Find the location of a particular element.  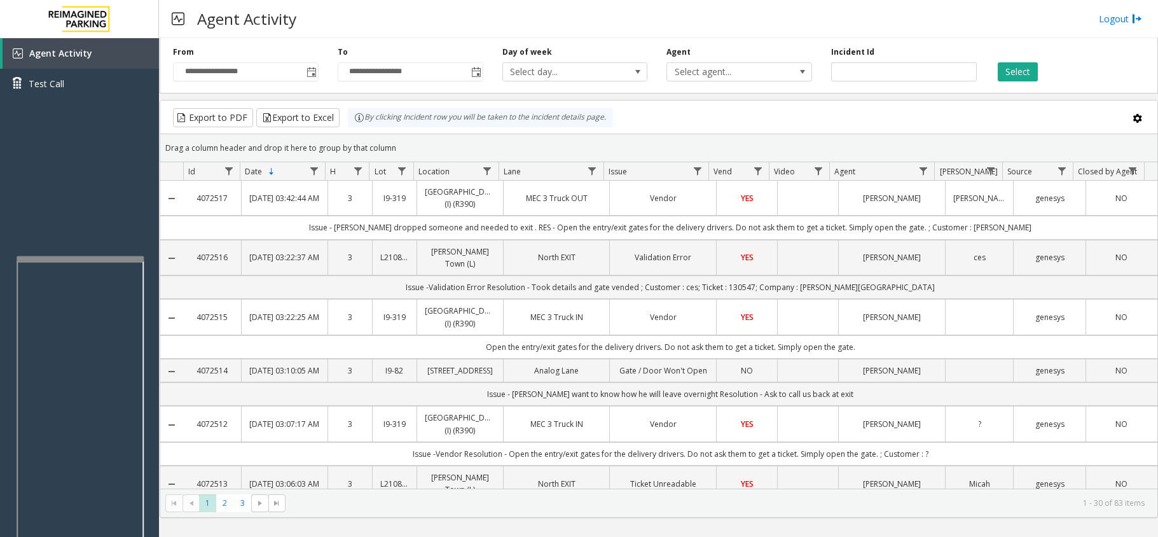

a: Location Filter Menu is located at coordinates (487, 170).